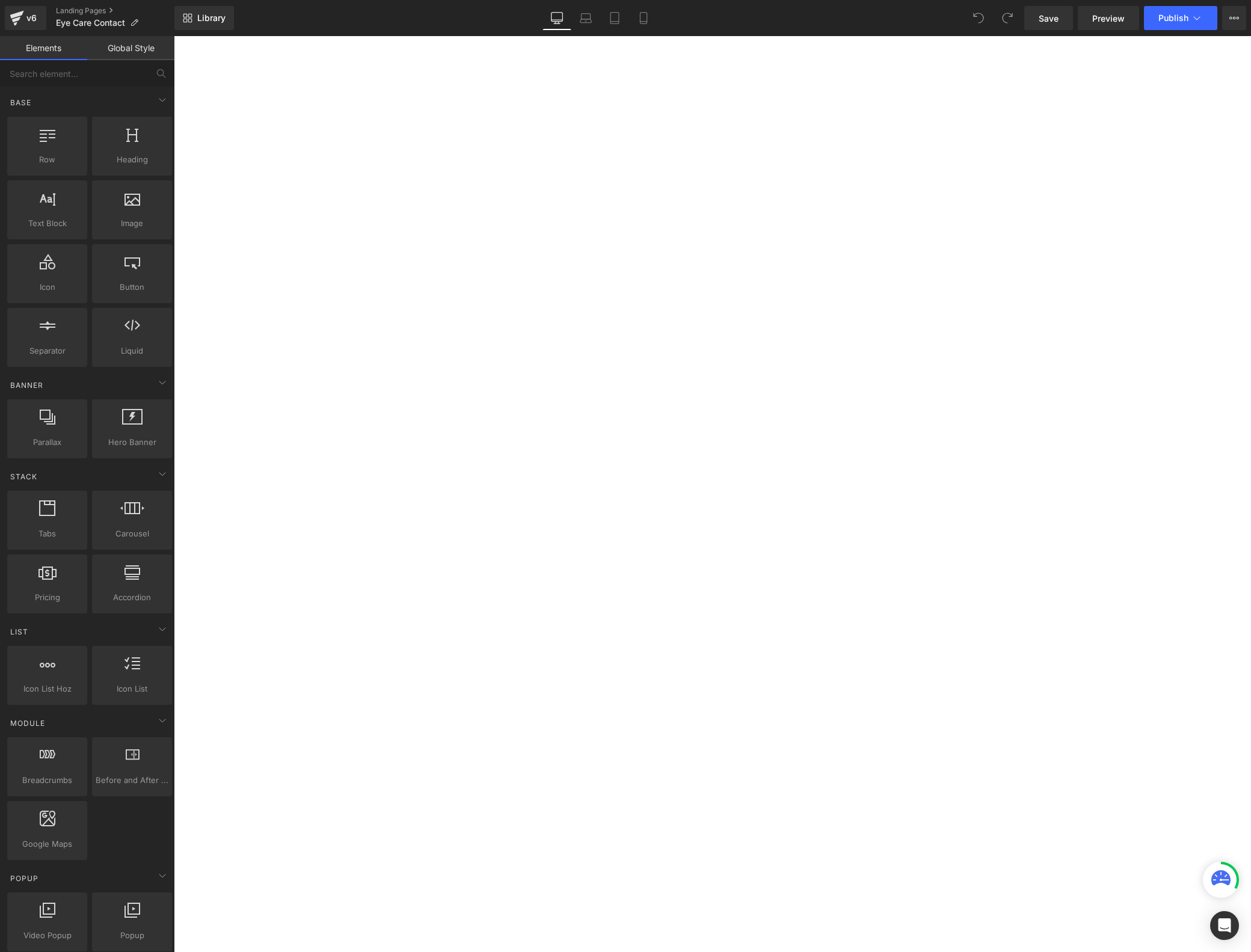  I want to click on div: Open Intercom Messenger, so click(1224, 925).